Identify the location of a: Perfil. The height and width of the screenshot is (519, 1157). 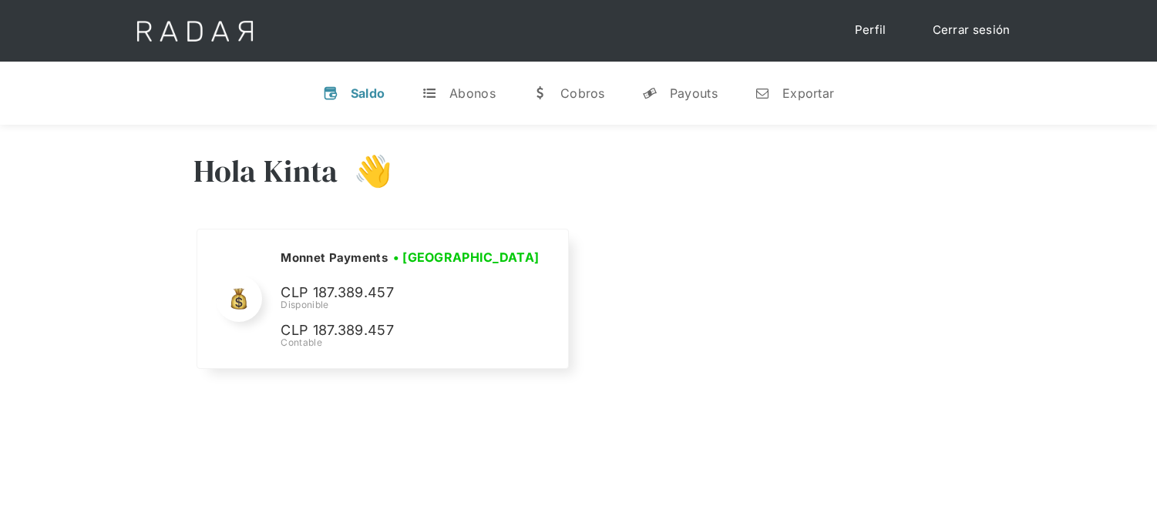
(870, 30).